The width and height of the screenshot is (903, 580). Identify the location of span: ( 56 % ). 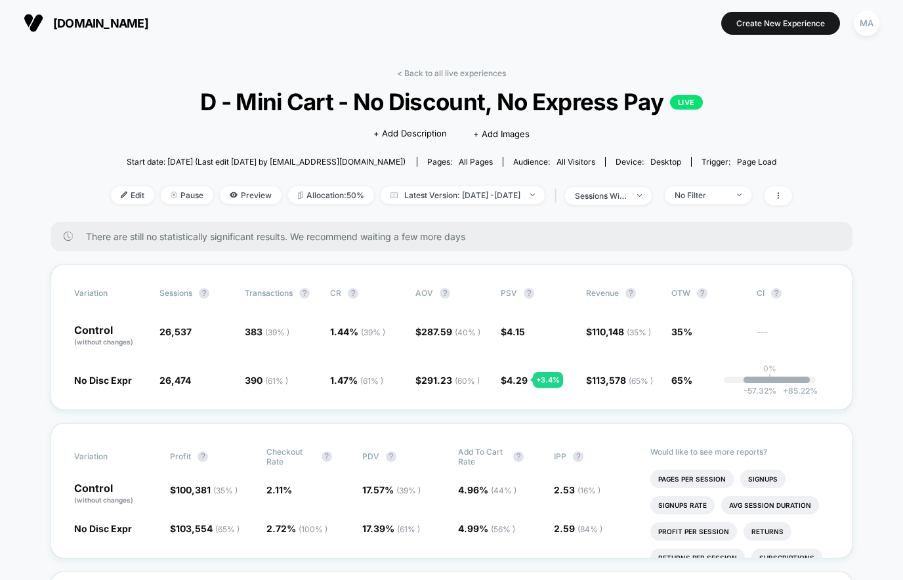
(503, 529).